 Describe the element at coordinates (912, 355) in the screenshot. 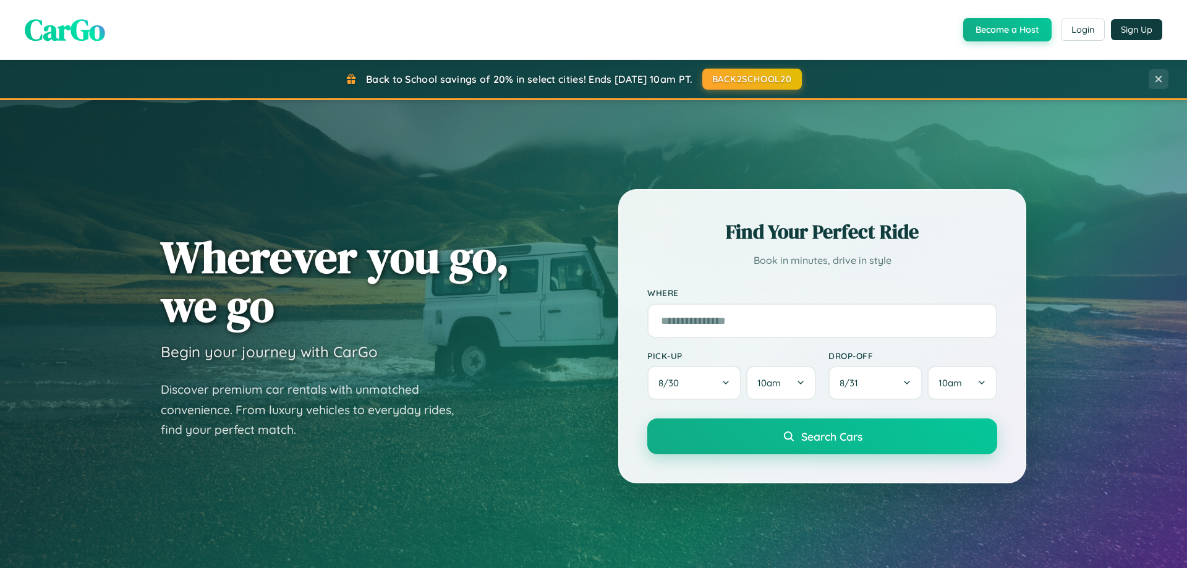

I see `label: Drop-off` at that location.